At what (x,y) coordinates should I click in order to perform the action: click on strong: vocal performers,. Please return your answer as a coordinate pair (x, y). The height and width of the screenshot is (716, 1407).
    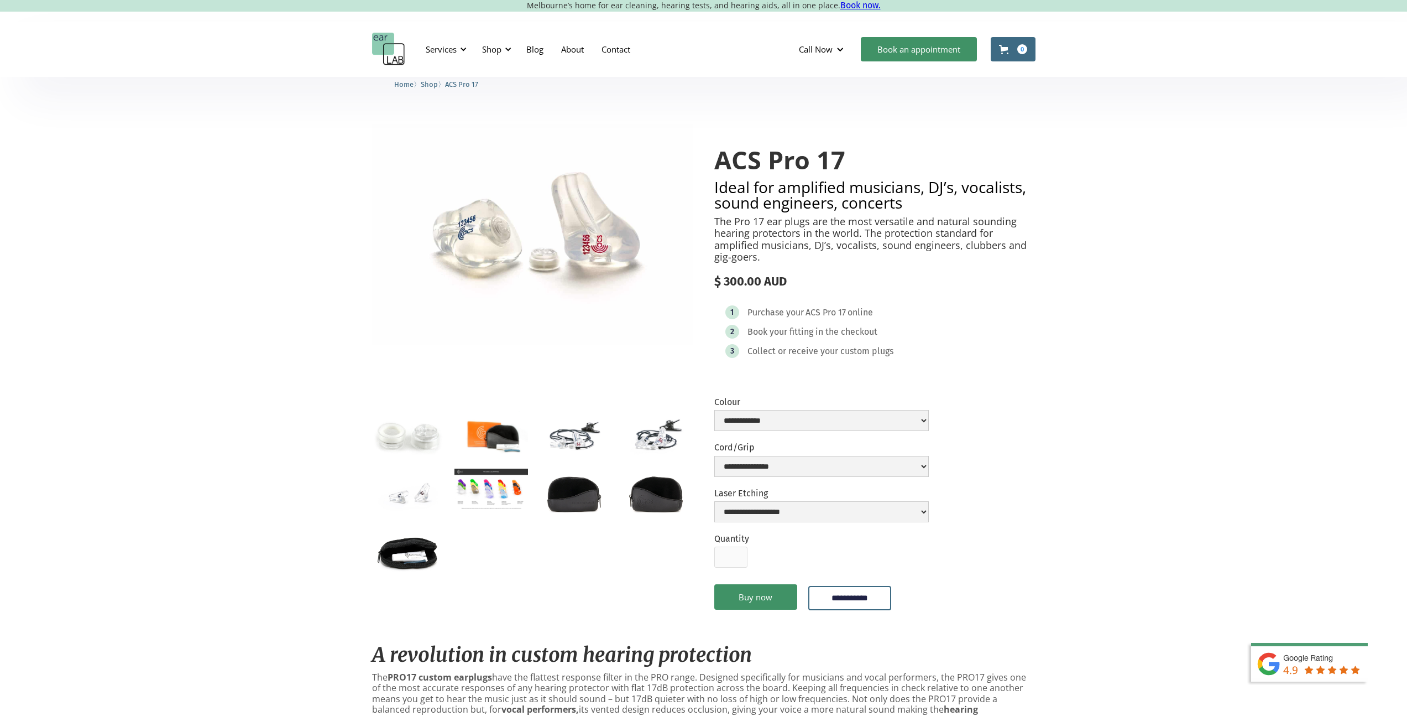
    Looking at the image, I should click on (540, 709).